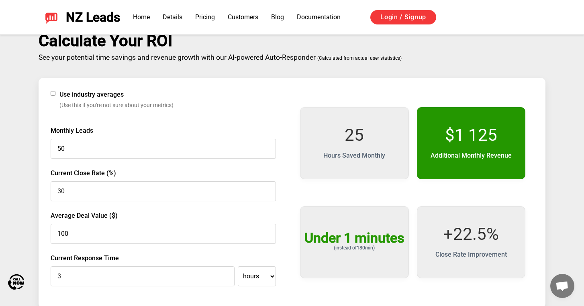  Describe the element at coordinates (471, 156) in the screenshot. I see `div: Additional Monthly Revenue` at that location.